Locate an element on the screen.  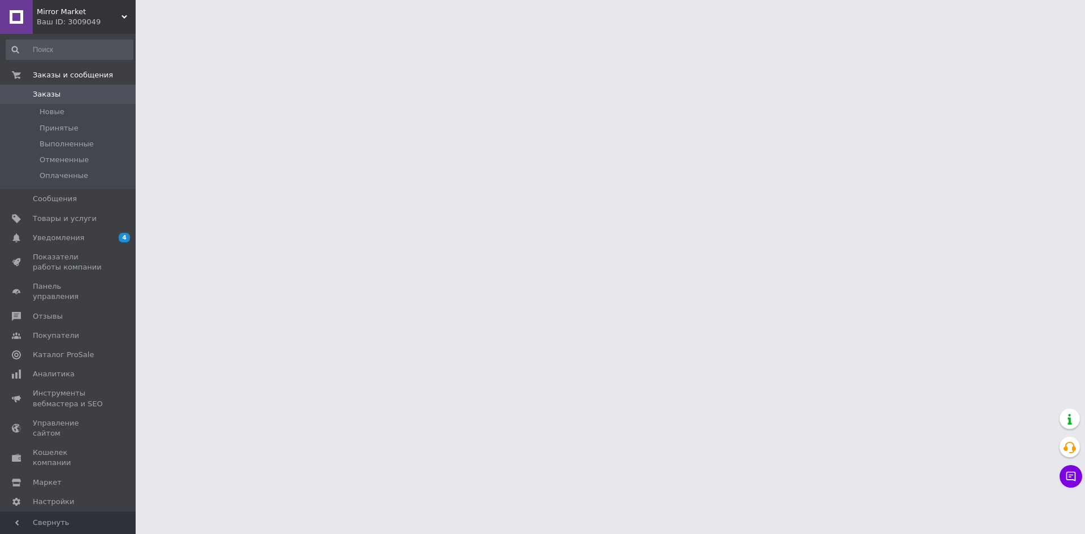
span: Уведомления is located at coordinates (58, 238).